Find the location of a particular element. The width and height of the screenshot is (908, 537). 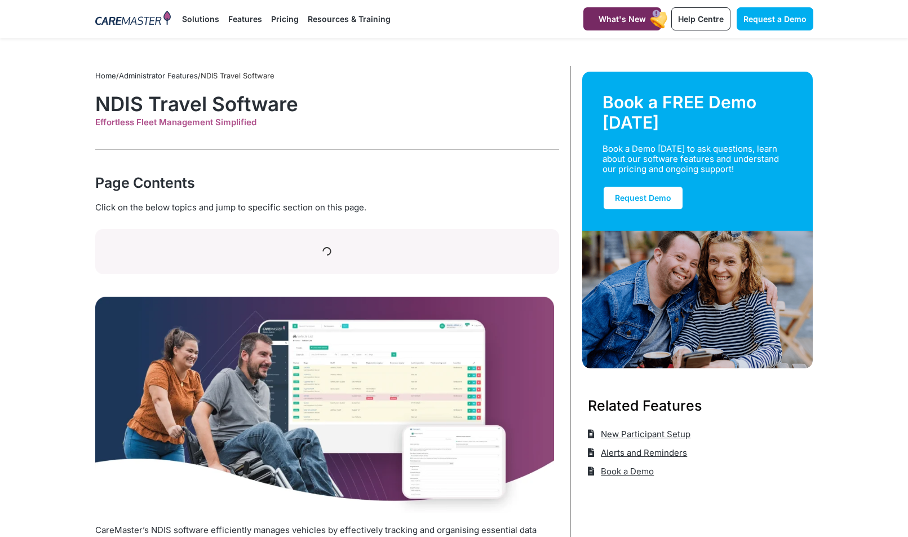

a: Request a Demo is located at coordinates (775, 19).